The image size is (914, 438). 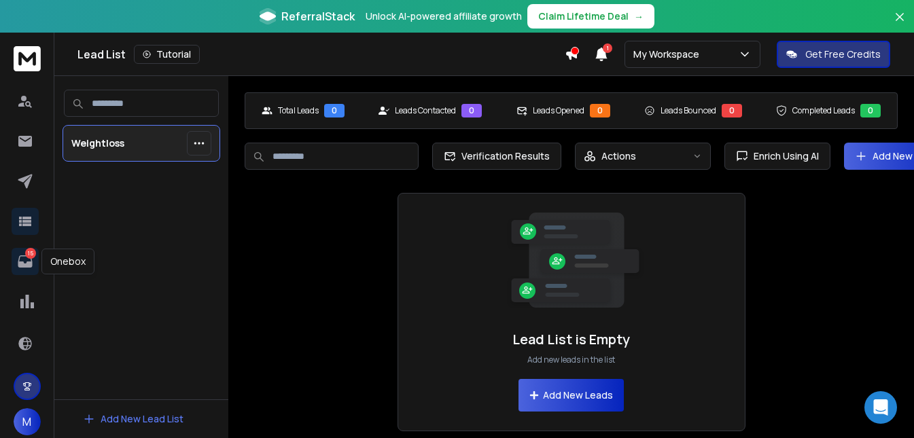 What do you see at coordinates (497, 156) in the screenshot?
I see `button: Verification Results` at bounding box center [497, 156].